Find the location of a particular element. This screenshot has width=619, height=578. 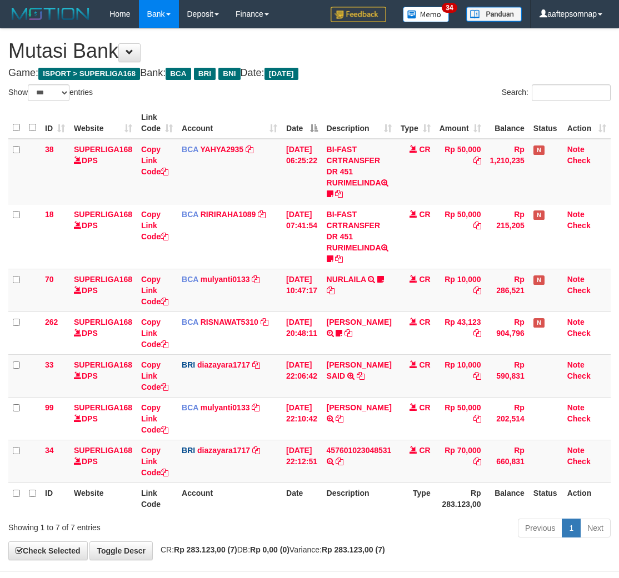

strong: Rp 283.123,00 (7) is located at coordinates (353, 550).